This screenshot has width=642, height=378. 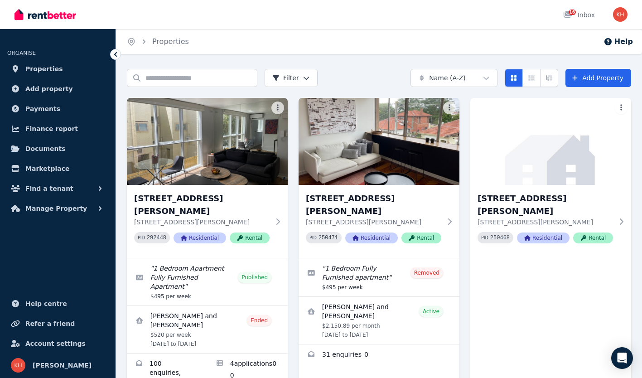 I want to click on a: Help centre, so click(x=58, y=304).